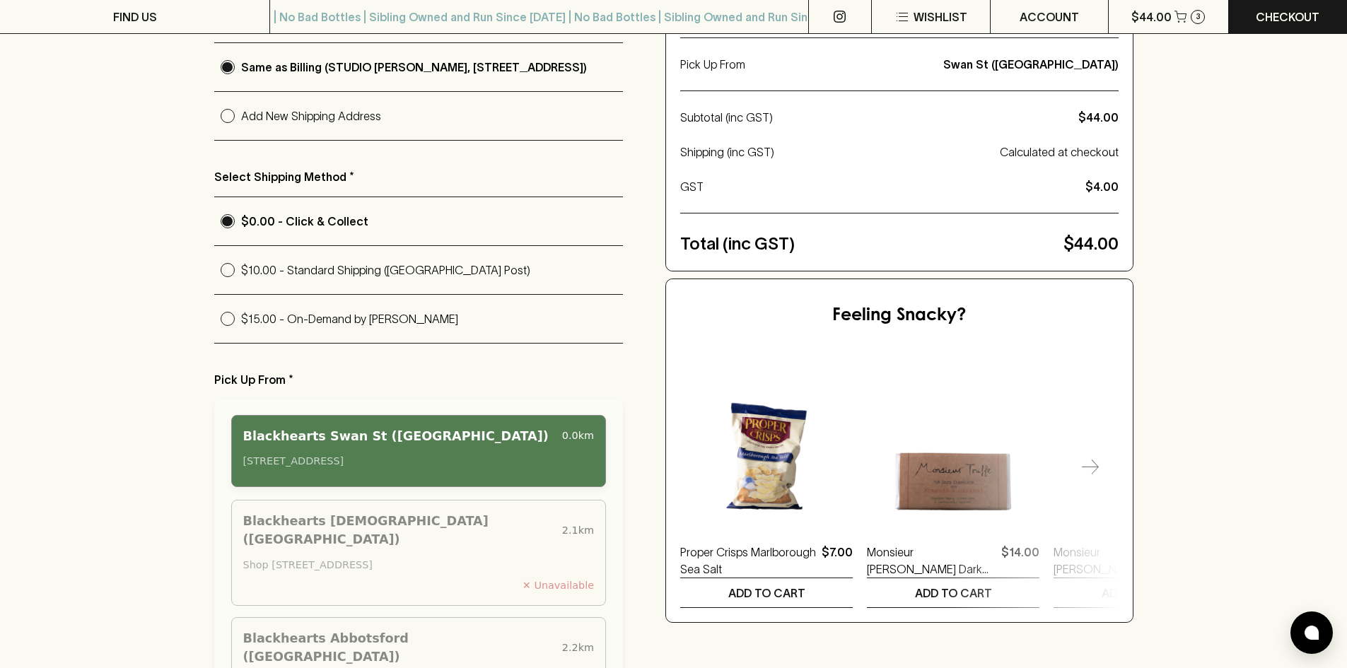  What do you see at coordinates (899, 316) in the screenshot?
I see `h5: Feeling Snacky?` at bounding box center [899, 316].